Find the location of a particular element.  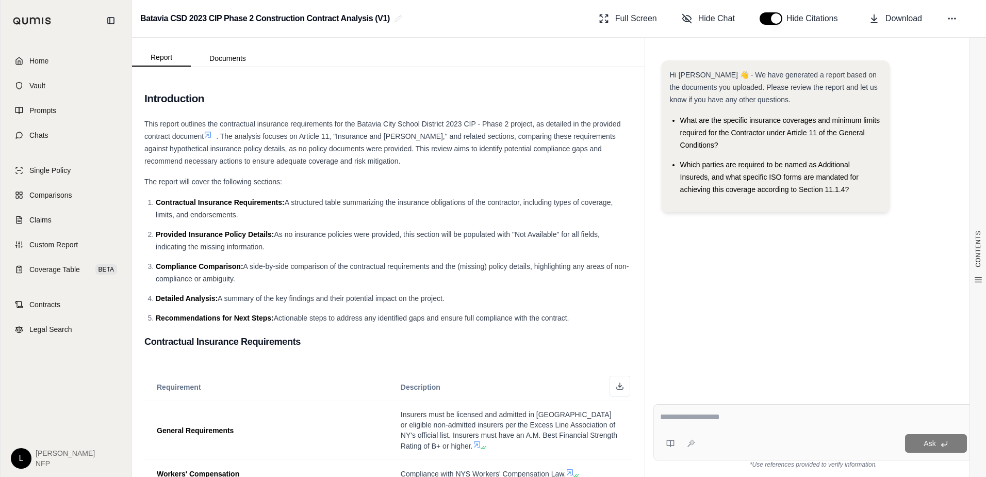

span: Contractual Insurance Requirements: is located at coordinates (220, 202).